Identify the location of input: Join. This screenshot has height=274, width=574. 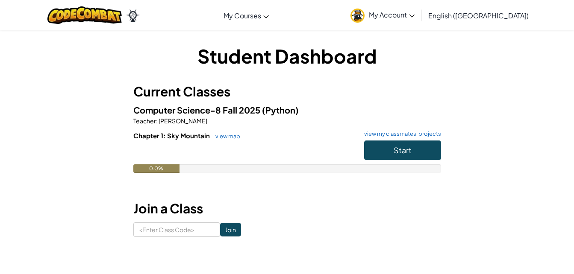
(230, 230).